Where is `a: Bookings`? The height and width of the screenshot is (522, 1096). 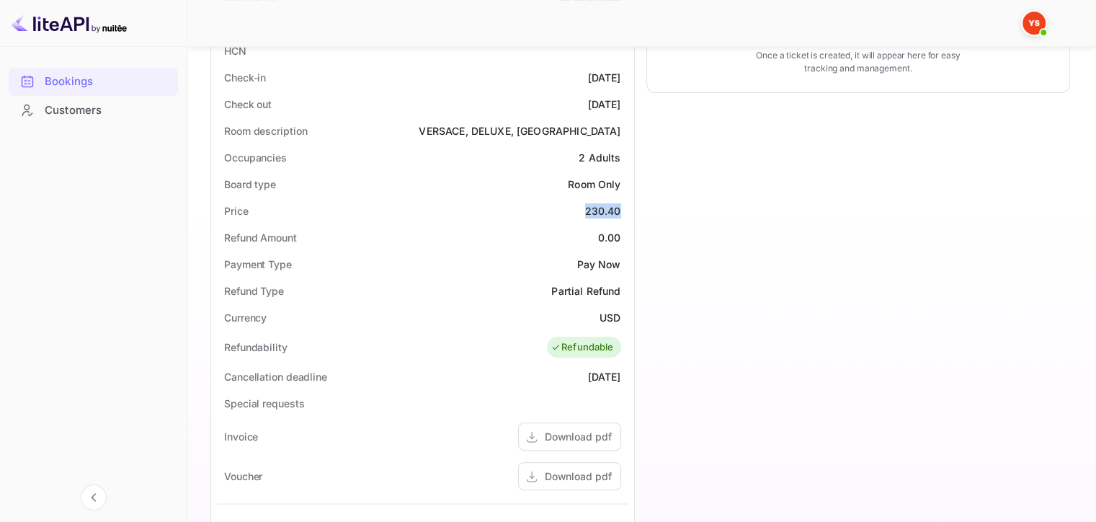 a: Bookings is located at coordinates (93, 81).